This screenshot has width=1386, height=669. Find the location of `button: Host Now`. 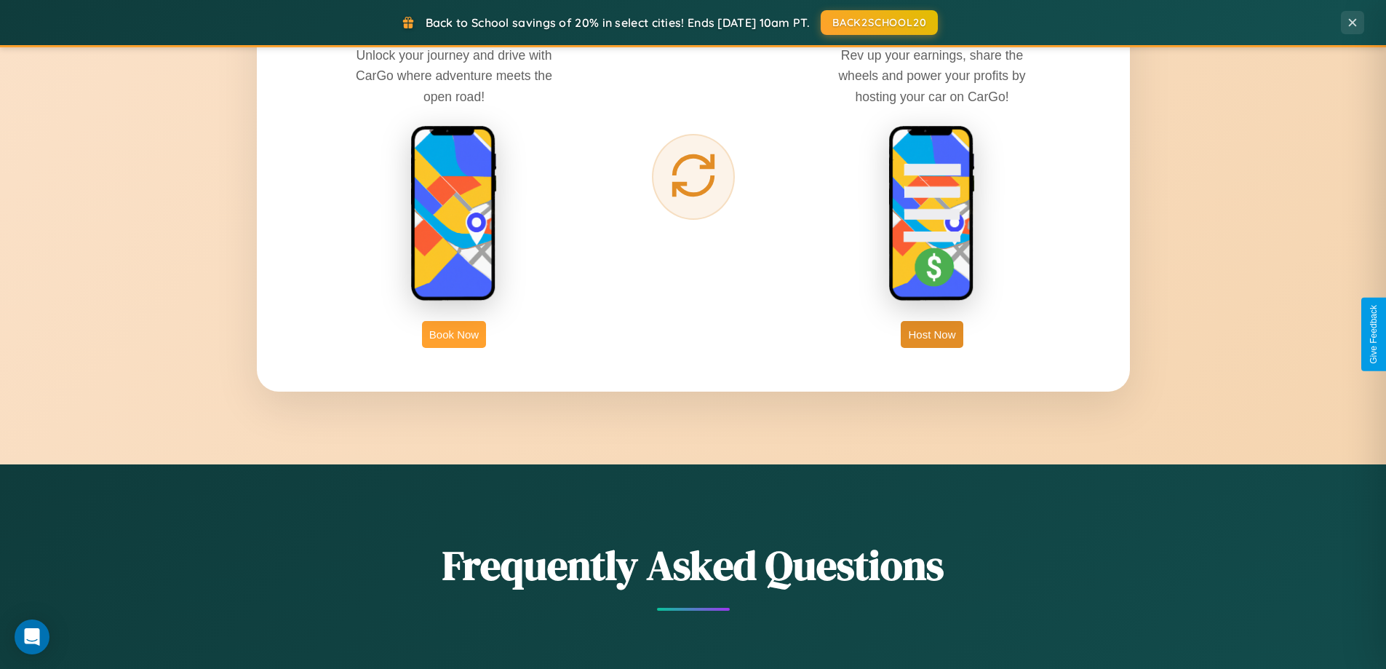

button: Host Now is located at coordinates (932, 334).